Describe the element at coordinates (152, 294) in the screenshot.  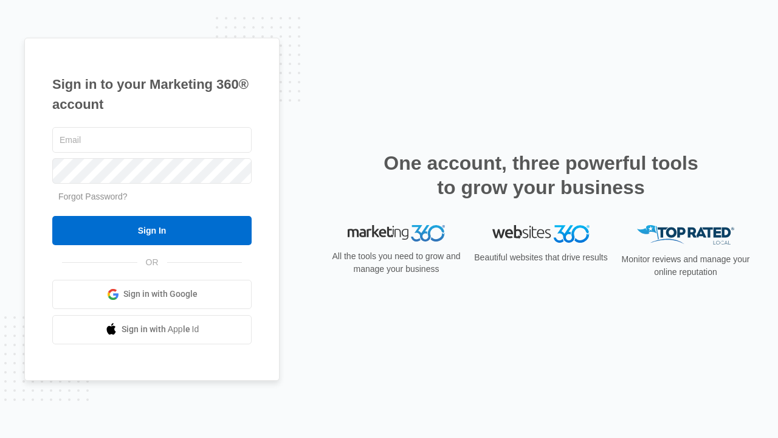
I see `a: Sign in with Google` at that location.